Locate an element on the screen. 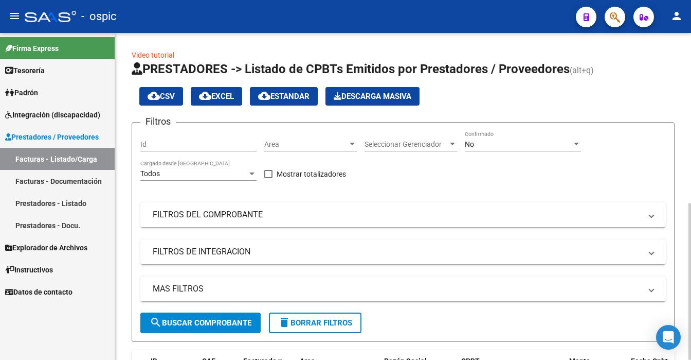 This screenshot has height=360, width=691. div: Open Intercom Messenger is located at coordinates (669, 337).